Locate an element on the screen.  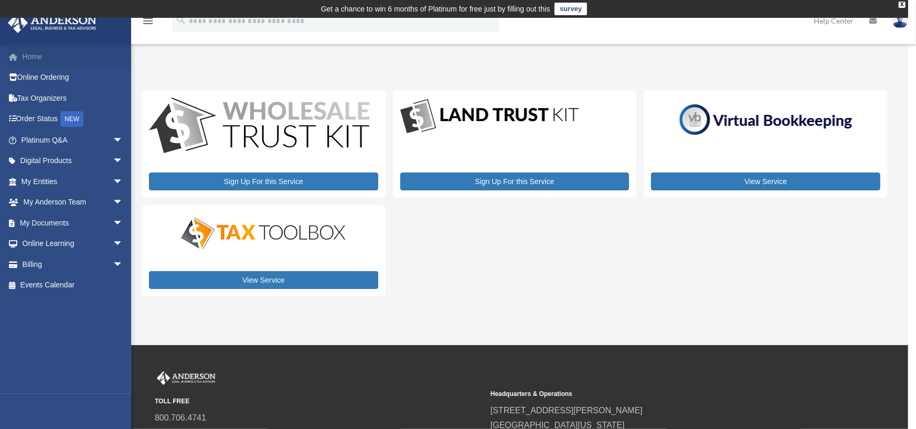
a: Online Learningarrow_drop_down is located at coordinates (73, 244).